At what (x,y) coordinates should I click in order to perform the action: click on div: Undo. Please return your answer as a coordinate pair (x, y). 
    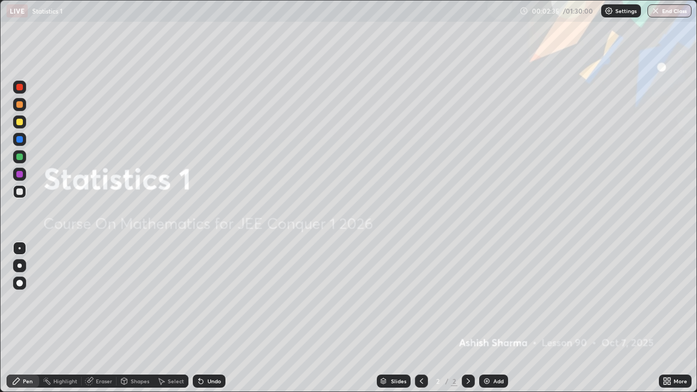
    Looking at the image, I should click on (214, 381).